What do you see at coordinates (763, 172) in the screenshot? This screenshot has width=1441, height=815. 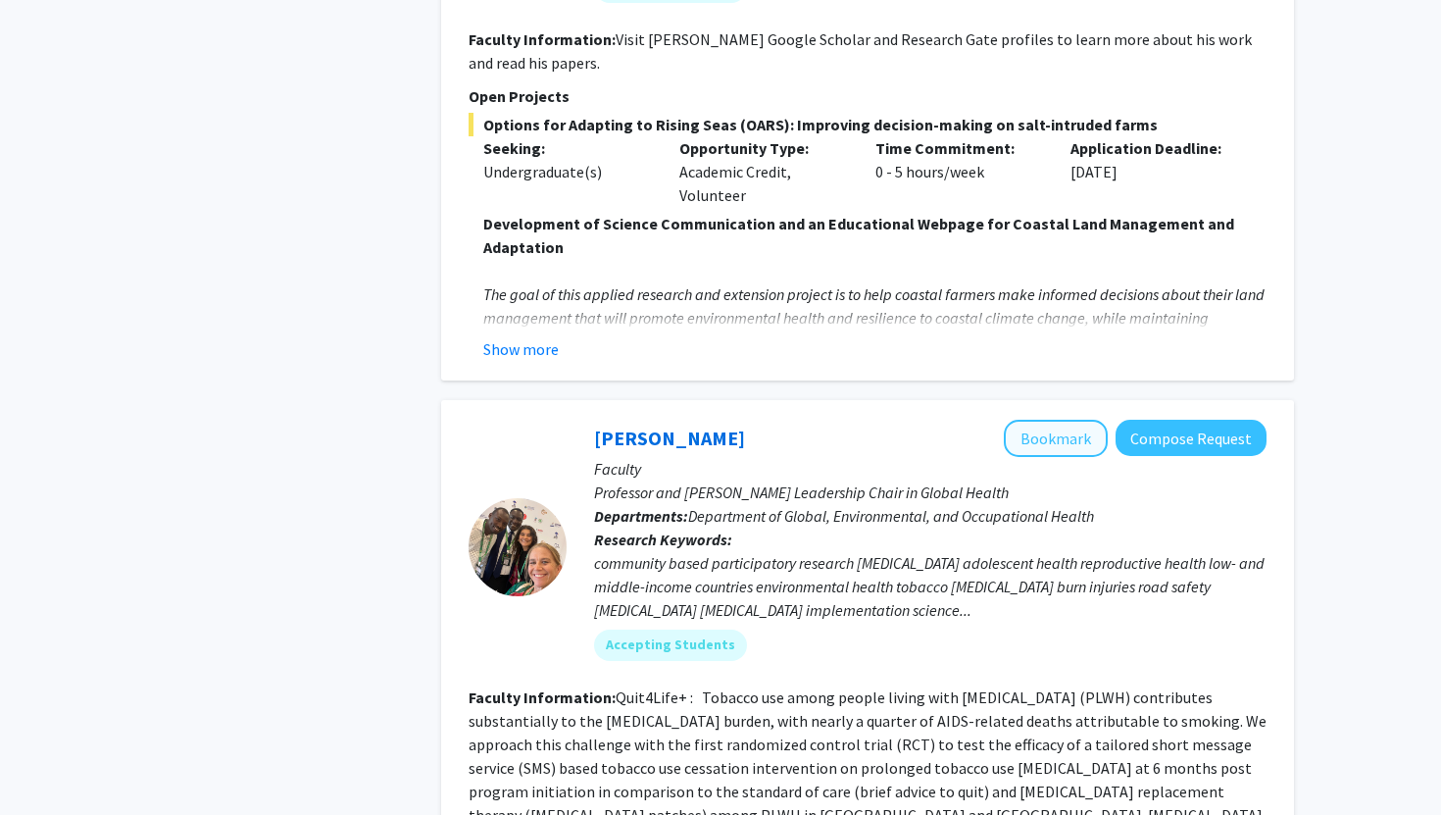 I see `div: Academic Credit, Volunteer` at bounding box center [763, 172].